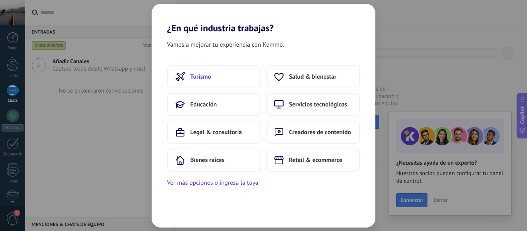 This screenshot has height=231, width=527. What do you see at coordinates (316, 160) in the screenshot?
I see `span: Retail & ecommerce` at bounding box center [316, 160].